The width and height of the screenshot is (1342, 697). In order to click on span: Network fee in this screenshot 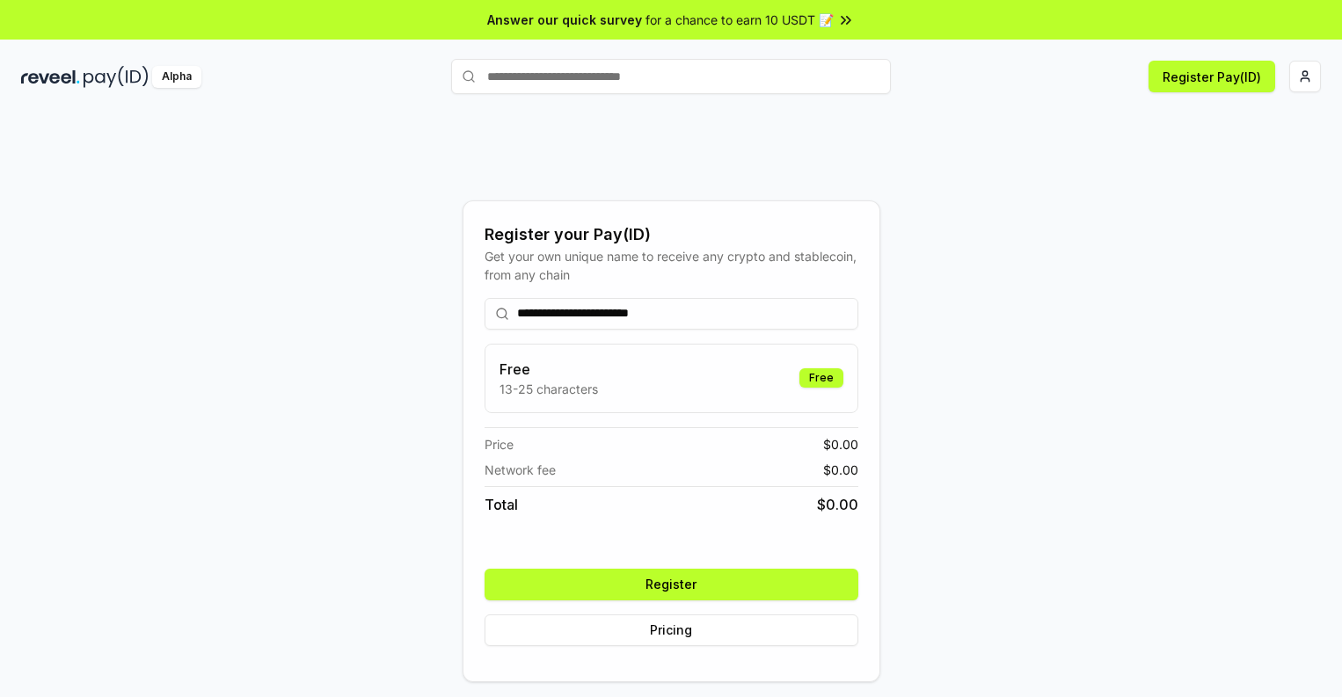, I will do `click(520, 470)`.